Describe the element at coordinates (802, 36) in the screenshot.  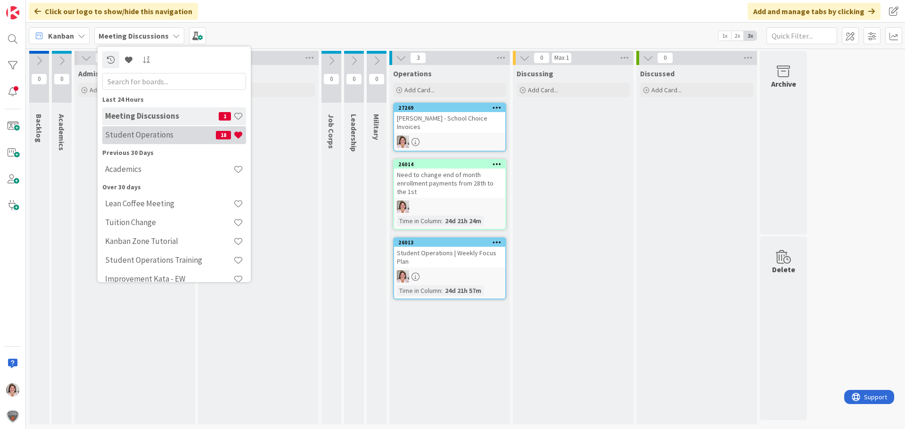
I see `input: Quick Filter...` at that location.